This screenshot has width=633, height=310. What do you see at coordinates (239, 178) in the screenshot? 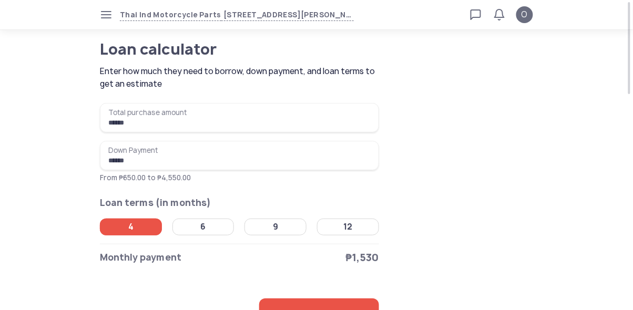
I see `p: From ₱650.00 to ₱4,550.00` at bounding box center [239, 178].